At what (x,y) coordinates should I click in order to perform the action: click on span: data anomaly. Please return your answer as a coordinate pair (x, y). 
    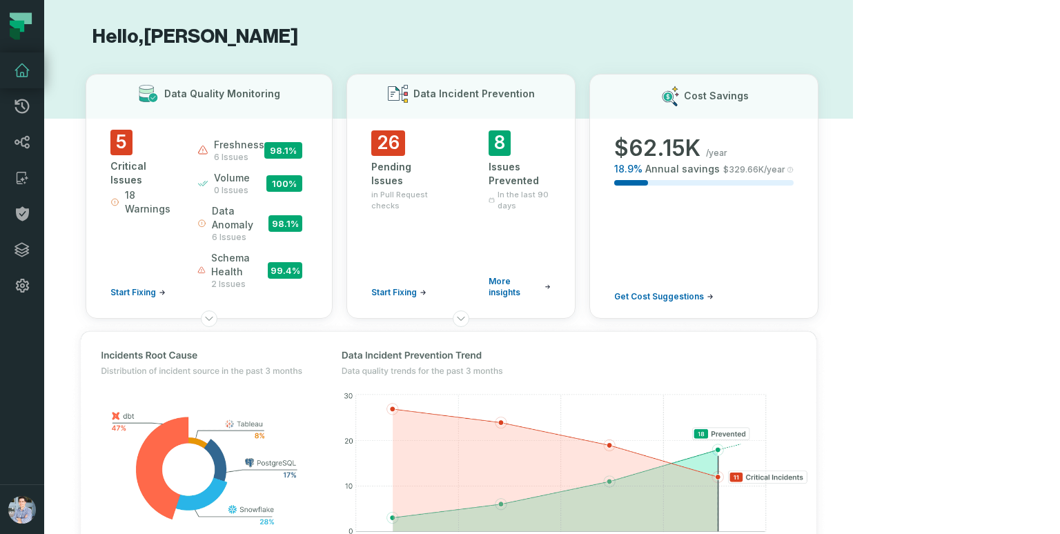
    Looking at the image, I should click on (240, 218).